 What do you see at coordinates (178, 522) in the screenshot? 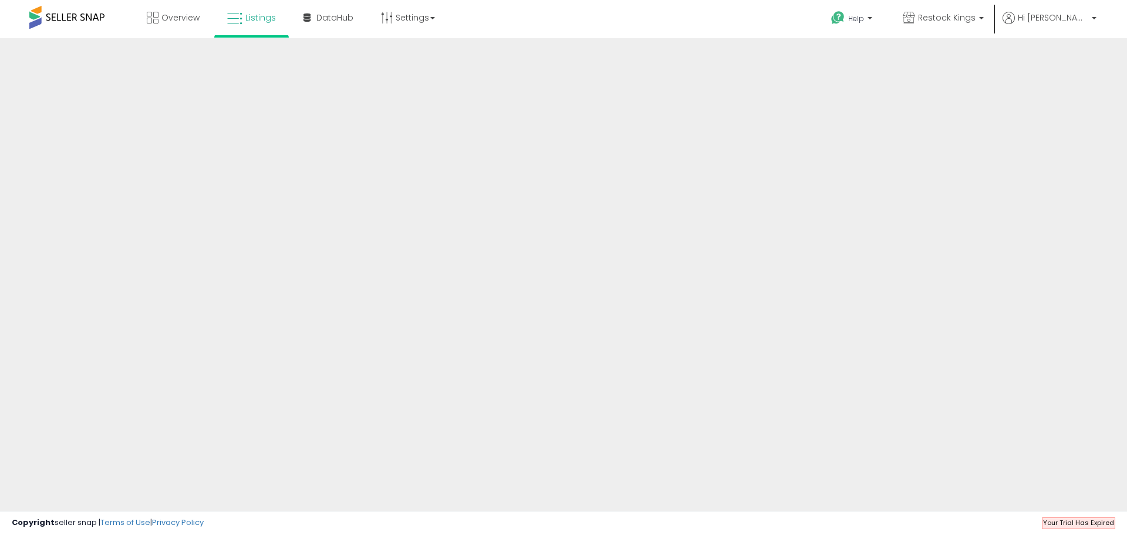
I see `a: Privacy Policy` at bounding box center [178, 522].